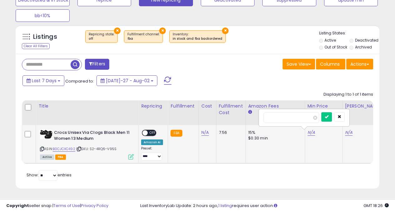 This screenshot has height=212, width=395. Describe the element at coordinates (331, 64) in the screenshot. I see `button: Columns` at that location.